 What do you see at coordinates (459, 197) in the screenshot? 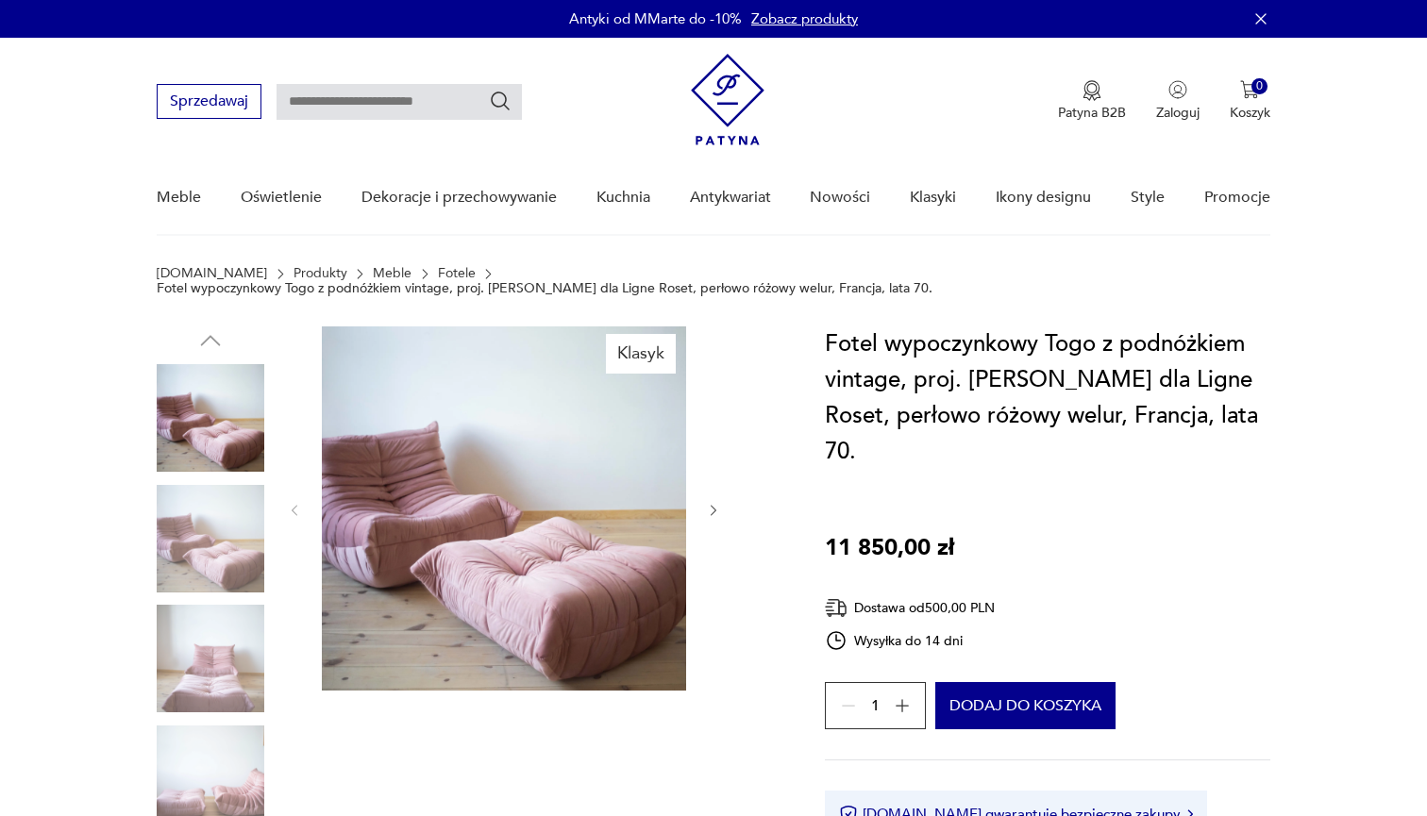
I see `a: Dekoracje i przechowywanie` at bounding box center [459, 197].